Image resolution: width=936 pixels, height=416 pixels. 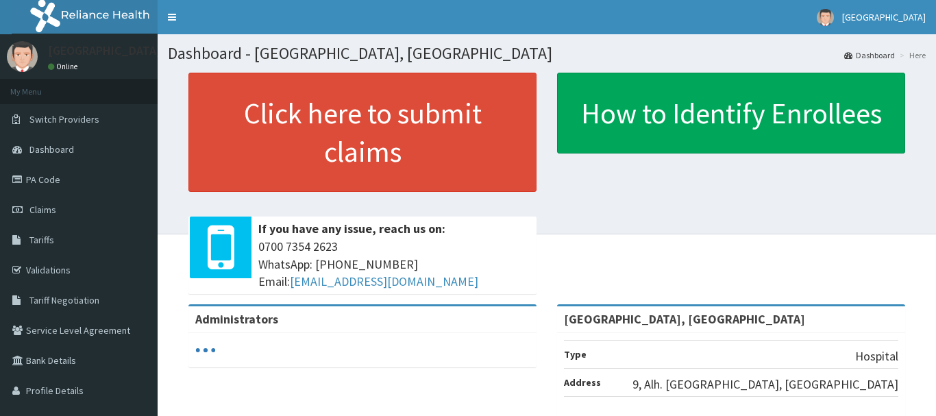 I want to click on span: Claims, so click(x=42, y=210).